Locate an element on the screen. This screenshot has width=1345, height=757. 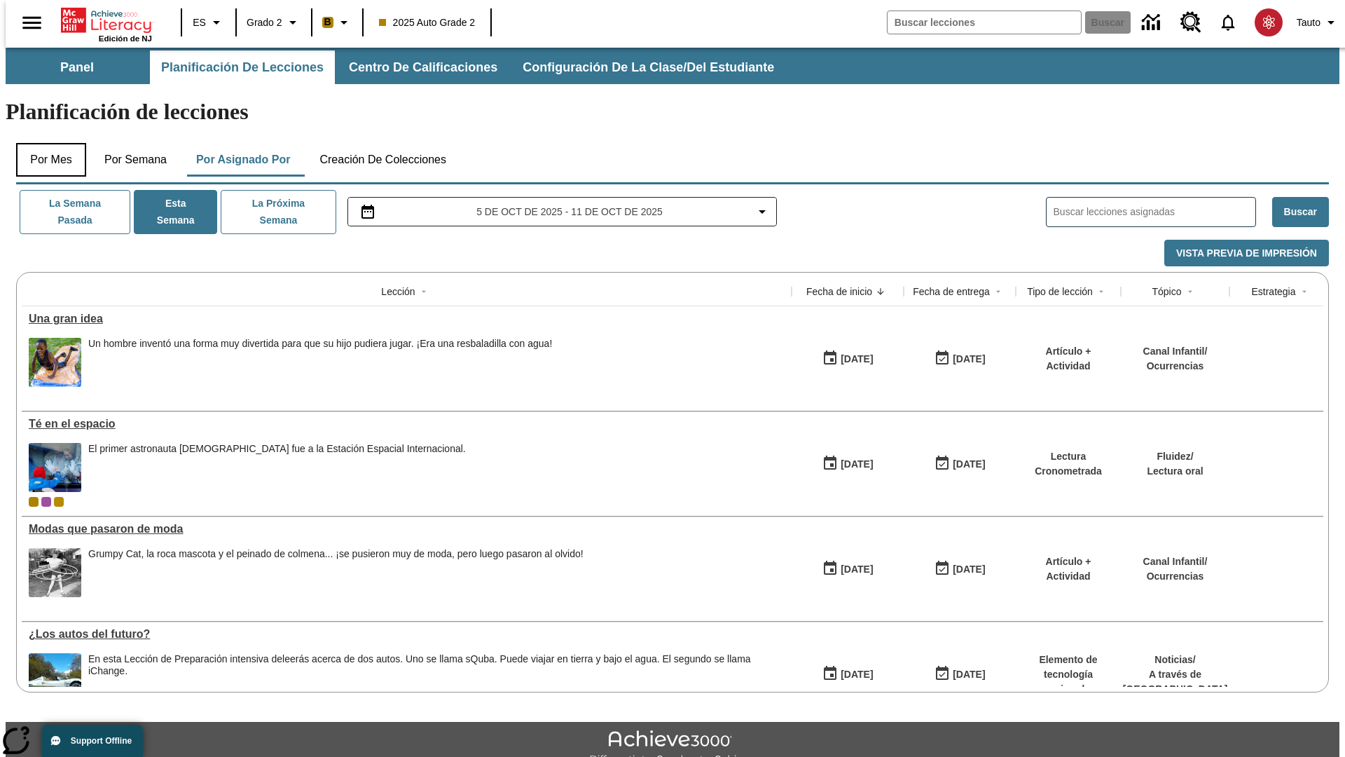
svg: Collapse Date Range Filter is located at coordinates (762, 212).